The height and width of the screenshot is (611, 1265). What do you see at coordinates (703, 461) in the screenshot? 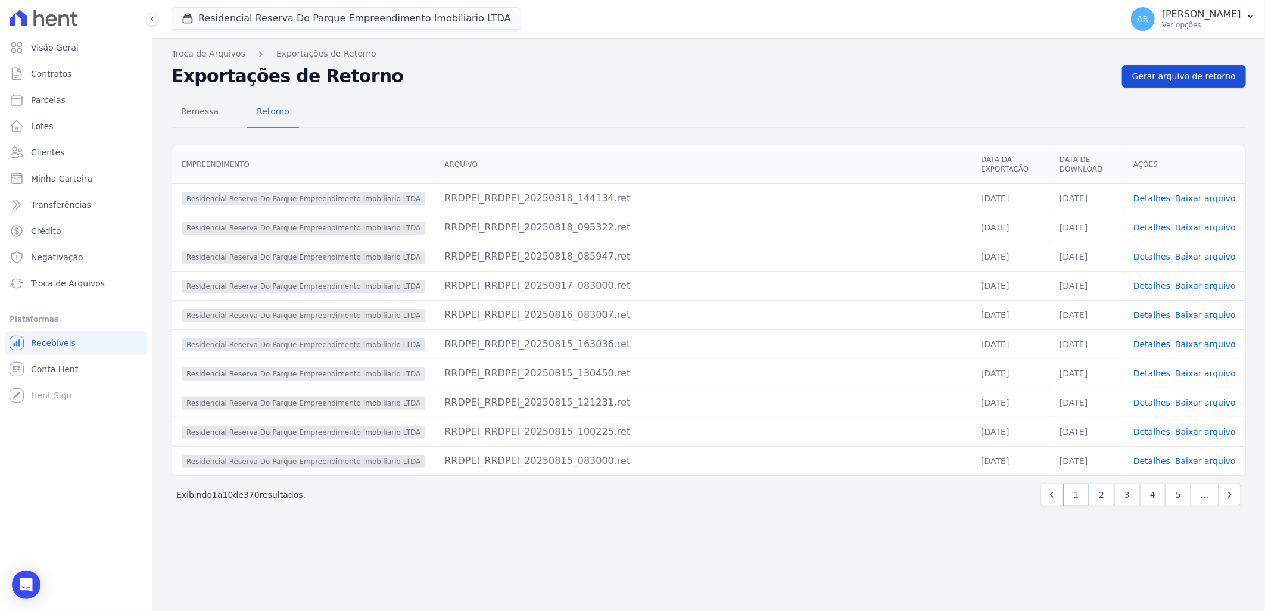
I see `div: RRDPEI_RRDPEI_20250815_083000.ret` at bounding box center [703, 461].